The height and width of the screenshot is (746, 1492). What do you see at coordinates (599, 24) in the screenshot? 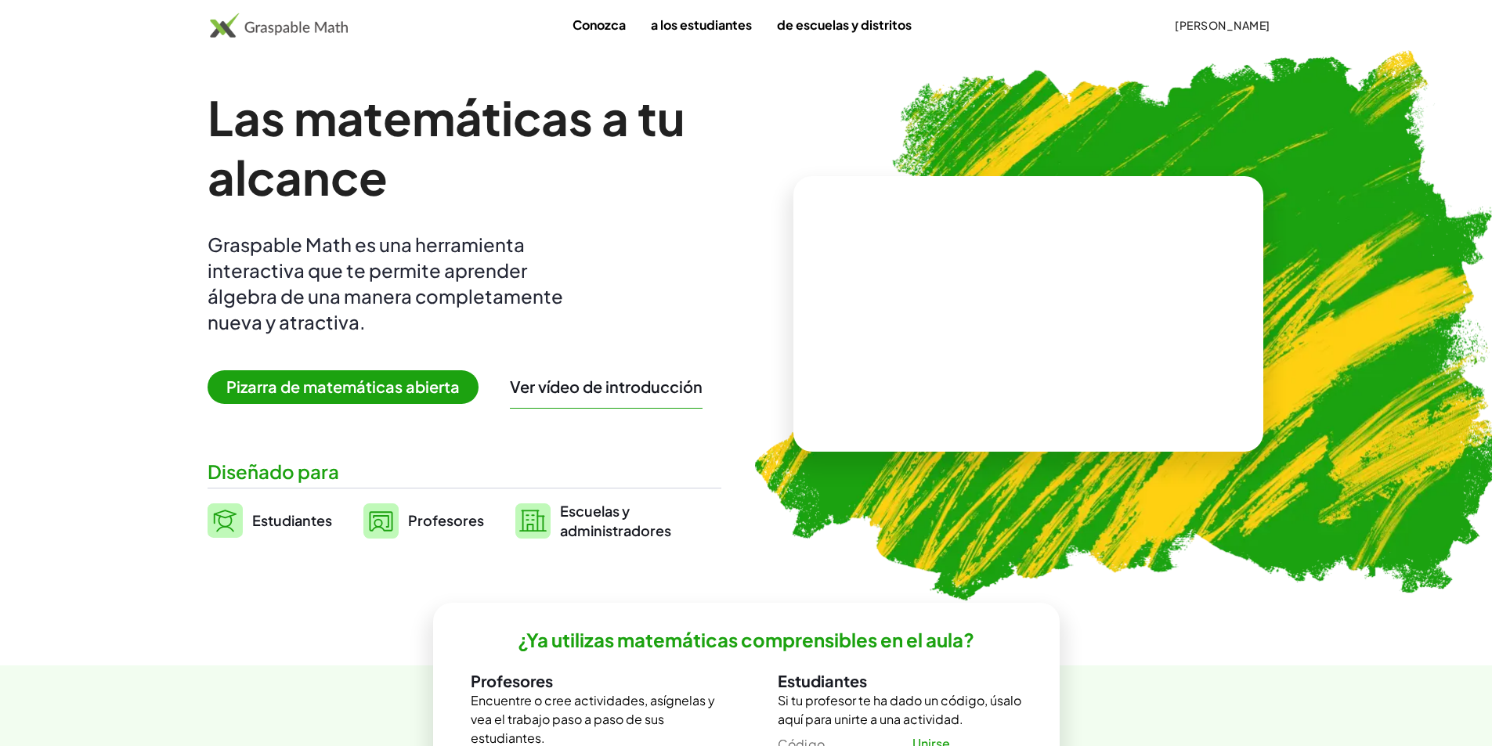
I see `a: Conozca` at bounding box center [599, 24].